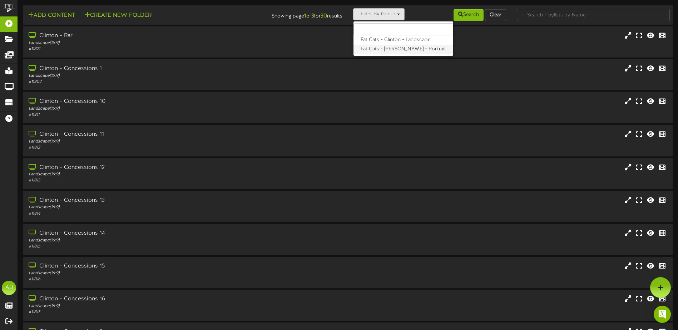 The width and height of the screenshot is (678, 330). What do you see at coordinates (403, 39) in the screenshot?
I see `ul: Filter By Group` at bounding box center [403, 39].